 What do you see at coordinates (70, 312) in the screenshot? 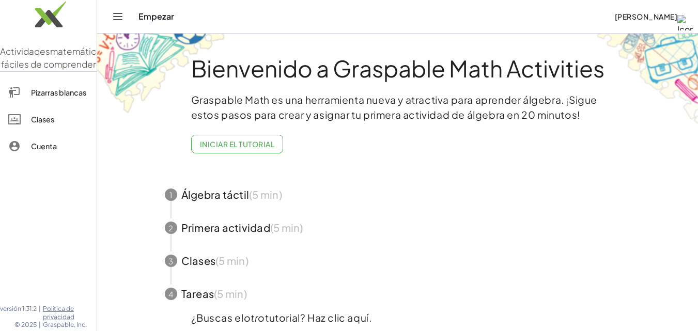
I see `a: Política de privacidad` at bounding box center [70, 312].